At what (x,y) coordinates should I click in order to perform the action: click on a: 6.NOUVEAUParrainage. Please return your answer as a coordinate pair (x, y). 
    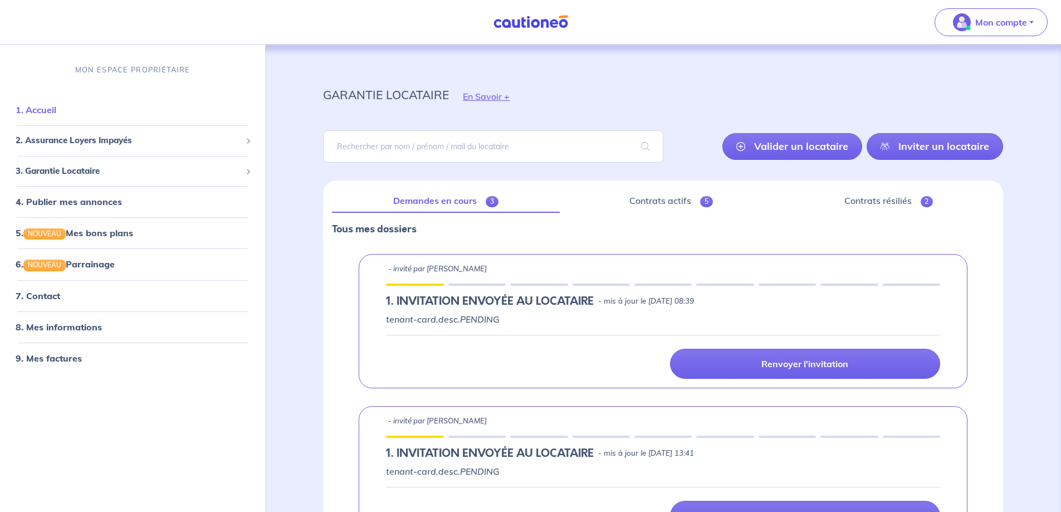
    Looking at the image, I should click on (65, 264).